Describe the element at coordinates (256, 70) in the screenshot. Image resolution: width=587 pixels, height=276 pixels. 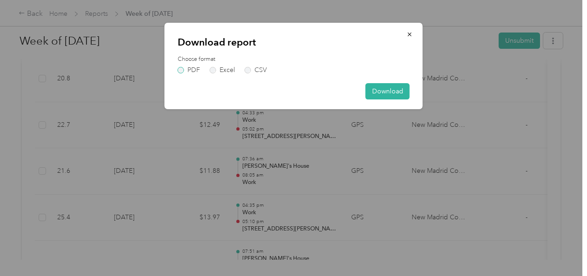
I see `label: CSV` at that location.